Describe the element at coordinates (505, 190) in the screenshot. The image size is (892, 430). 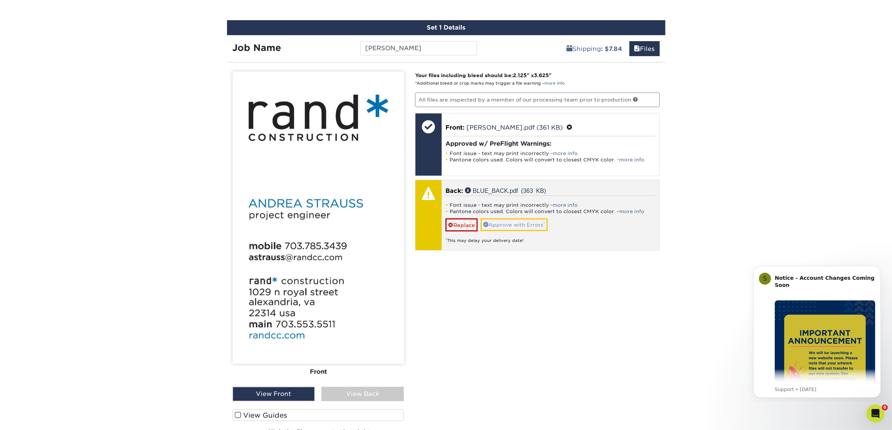
I see `a: BLUE_BACK.pdf (363 KB)` at that location.